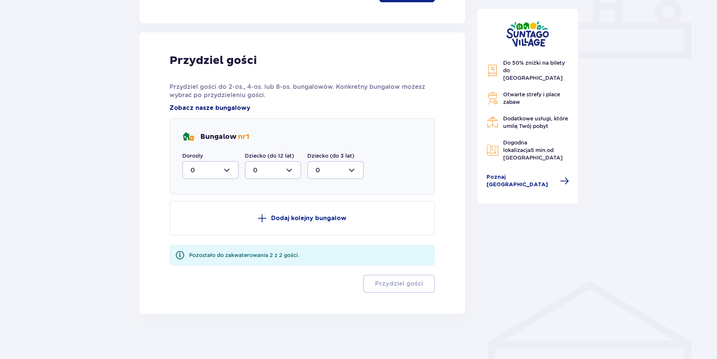 This screenshot has height=359, width=717. I want to click on span: nr 1, so click(244, 137).